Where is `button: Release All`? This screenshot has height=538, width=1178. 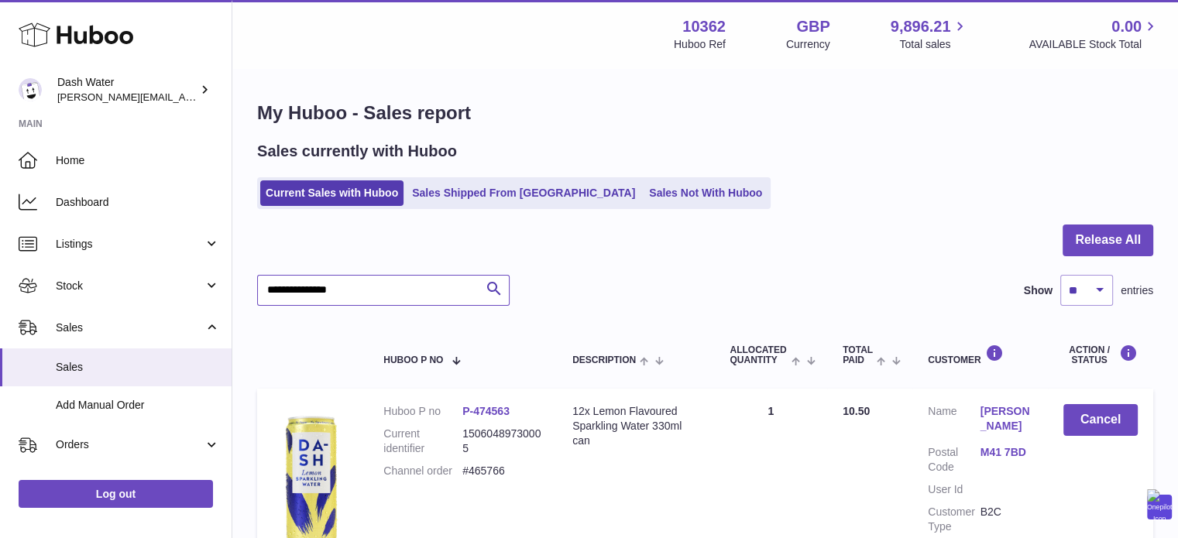
button: Release All is located at coordinates (1107, 240).